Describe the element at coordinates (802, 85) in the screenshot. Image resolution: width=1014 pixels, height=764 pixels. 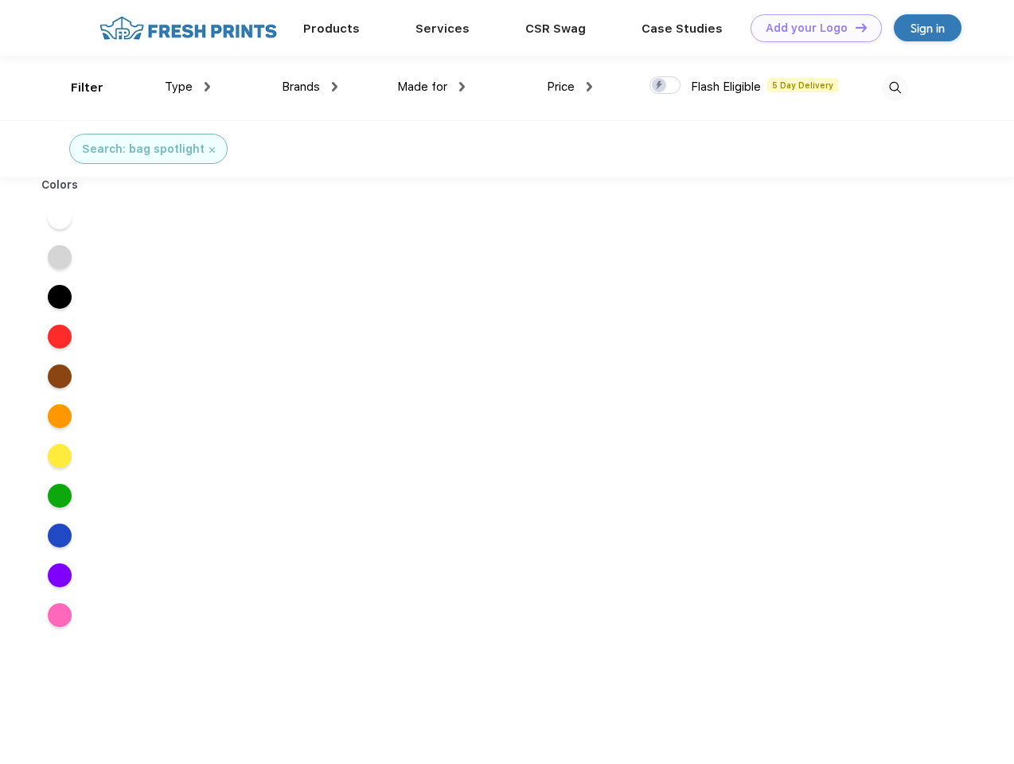
I see `span: 5 Day Delivery` at that location.